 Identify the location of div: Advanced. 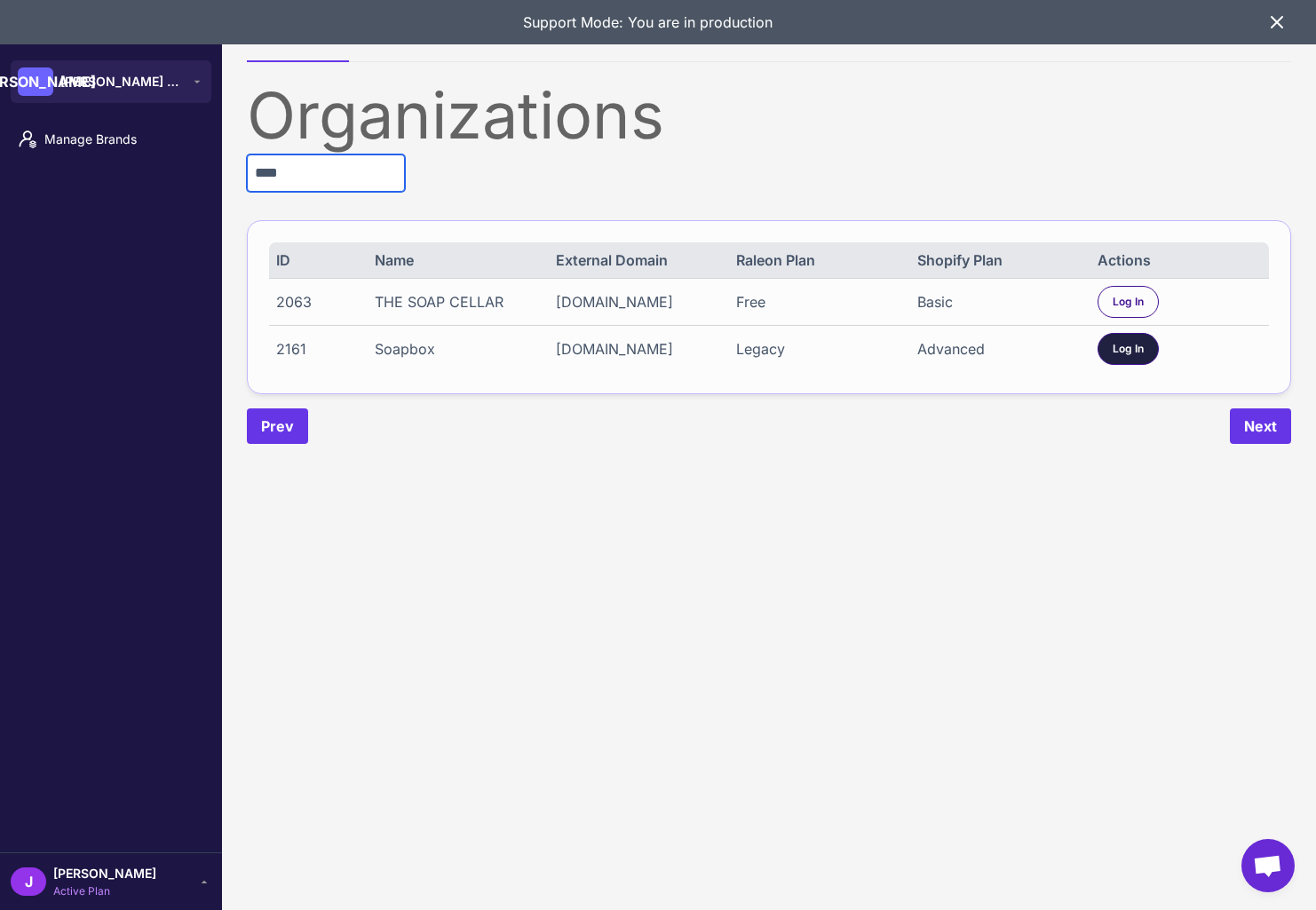
(999, 349).